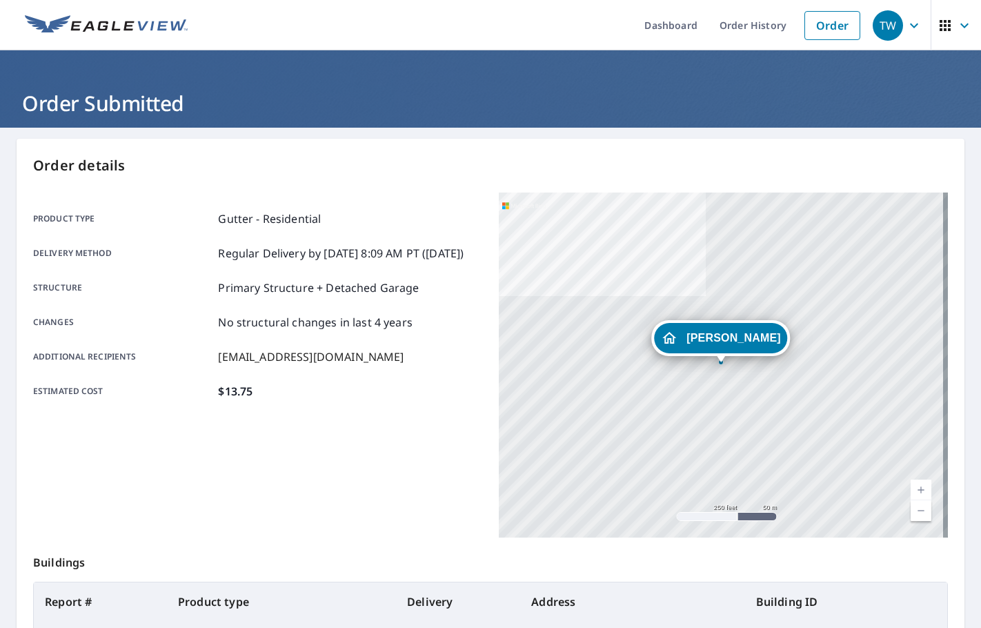 The height and width of the screenshot is (628, 981). What do you see at coordinates (921, 490) in the screenshot?
I see `a: Current Level 17, Zoom In` at bounding box center [921, 490].